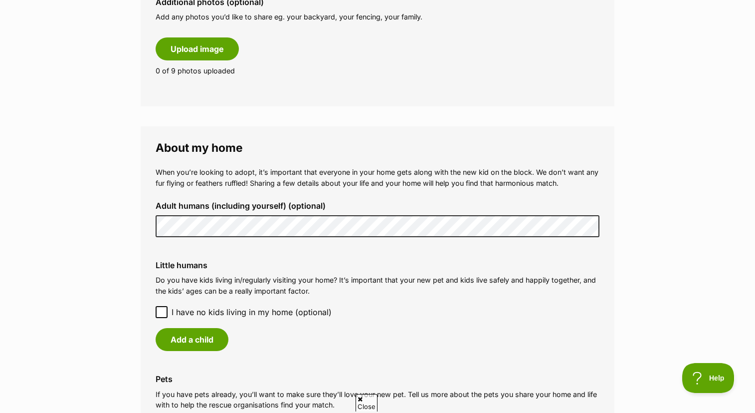 The image size is (755, 413). I want to click on button: Upload image, so click(197, 49).